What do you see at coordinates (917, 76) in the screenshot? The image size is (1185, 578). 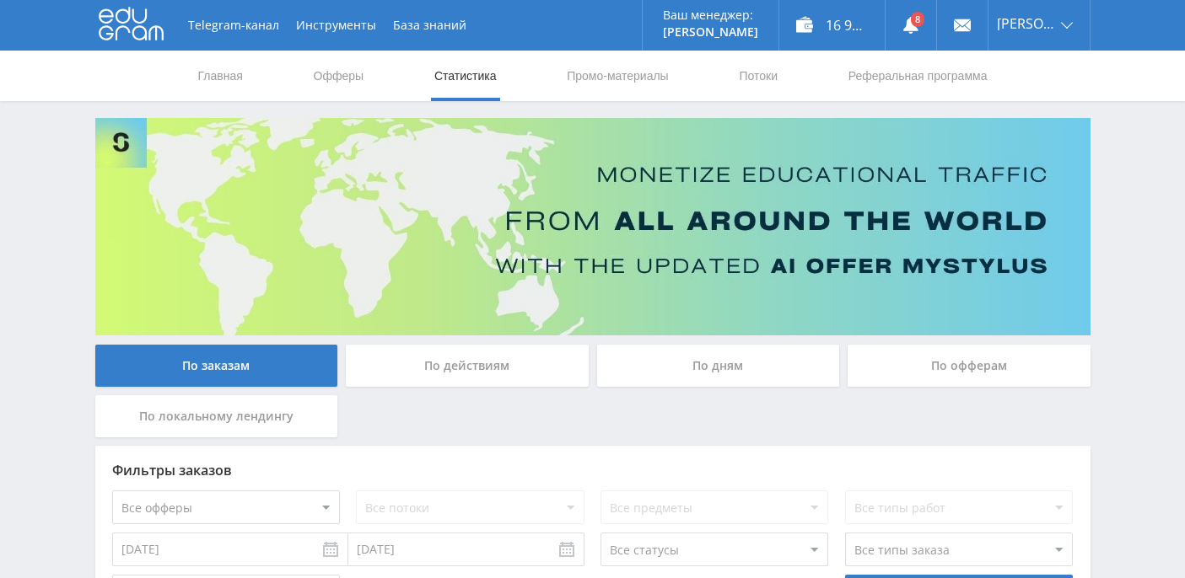 I see `a: Реферальная программа` at bounding box center [917, 76].